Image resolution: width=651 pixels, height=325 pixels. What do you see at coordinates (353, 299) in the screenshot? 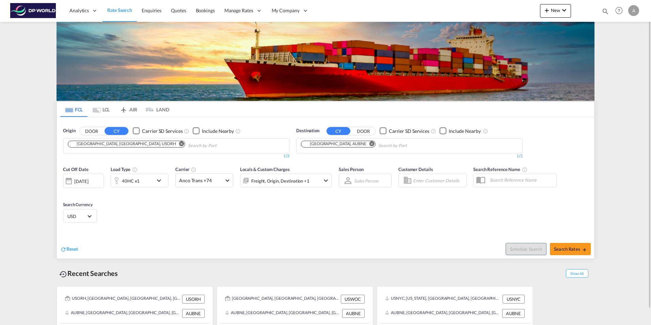
I see `div: USWOC` at bounding box center [353, 299].